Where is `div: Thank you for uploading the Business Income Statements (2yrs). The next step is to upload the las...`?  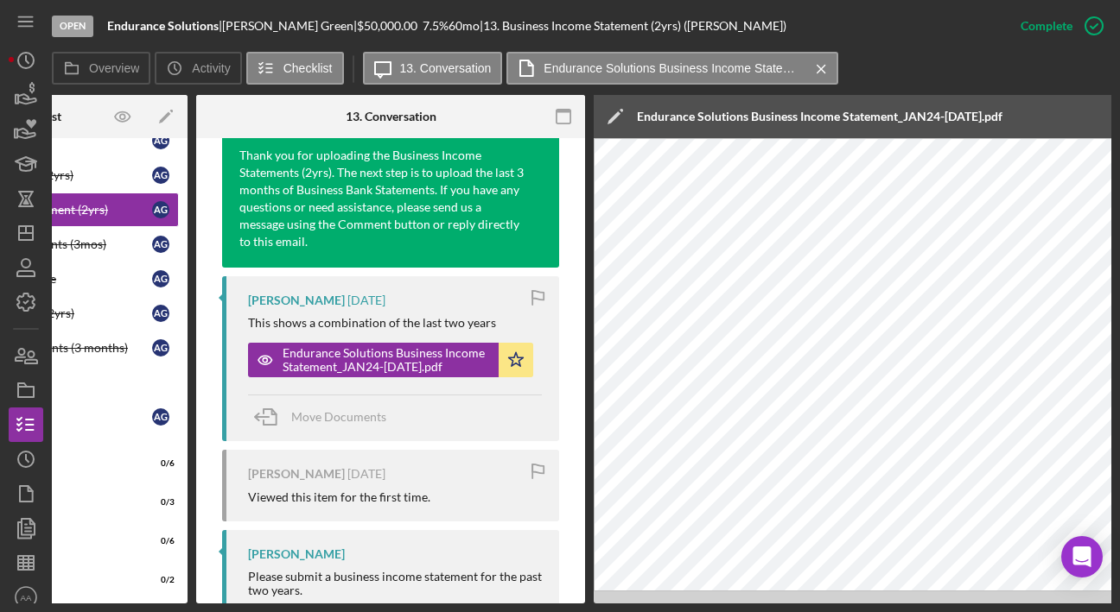
div: Thank you for uploading the Business Income Statements (2yrs). The next step is to upload the las... is located at coordinates (382, 199).